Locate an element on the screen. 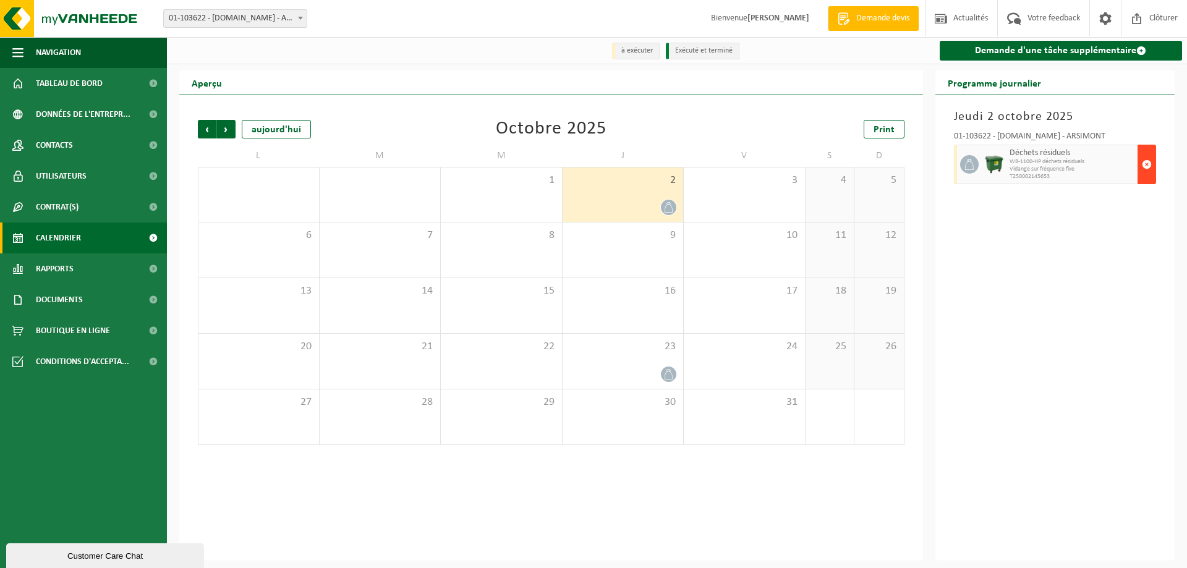 Image resolution: width=1187 pixels, height=568 pixels. span: 12 is located at coordinates (879, 236).